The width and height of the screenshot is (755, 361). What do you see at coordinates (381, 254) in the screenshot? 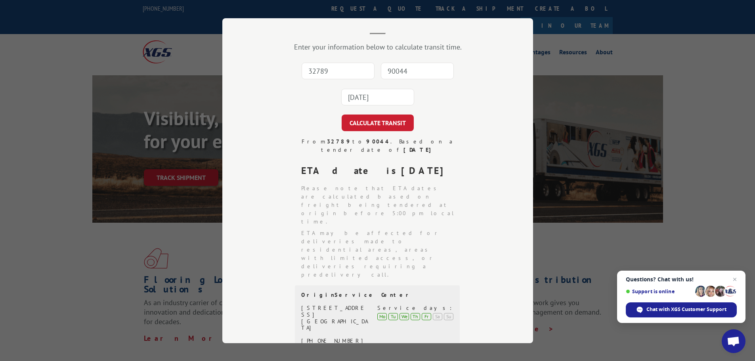
I see `li: ETA may be affected for deliveries made to residential areas, areas with limited access, or deliv...` at bounding box center [381, 254].